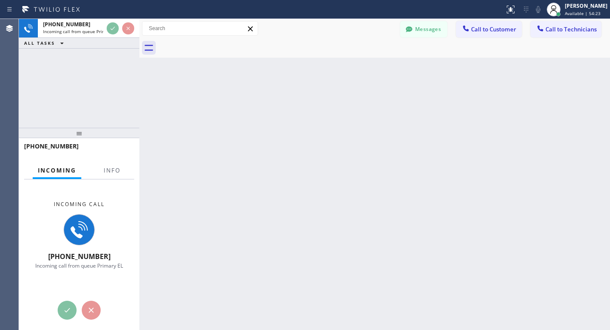 This screenshot has width=610, height=330. Describe the element at coordinates (40, 43) in the screenshot. I see `span: ALL TASKS` at that location.